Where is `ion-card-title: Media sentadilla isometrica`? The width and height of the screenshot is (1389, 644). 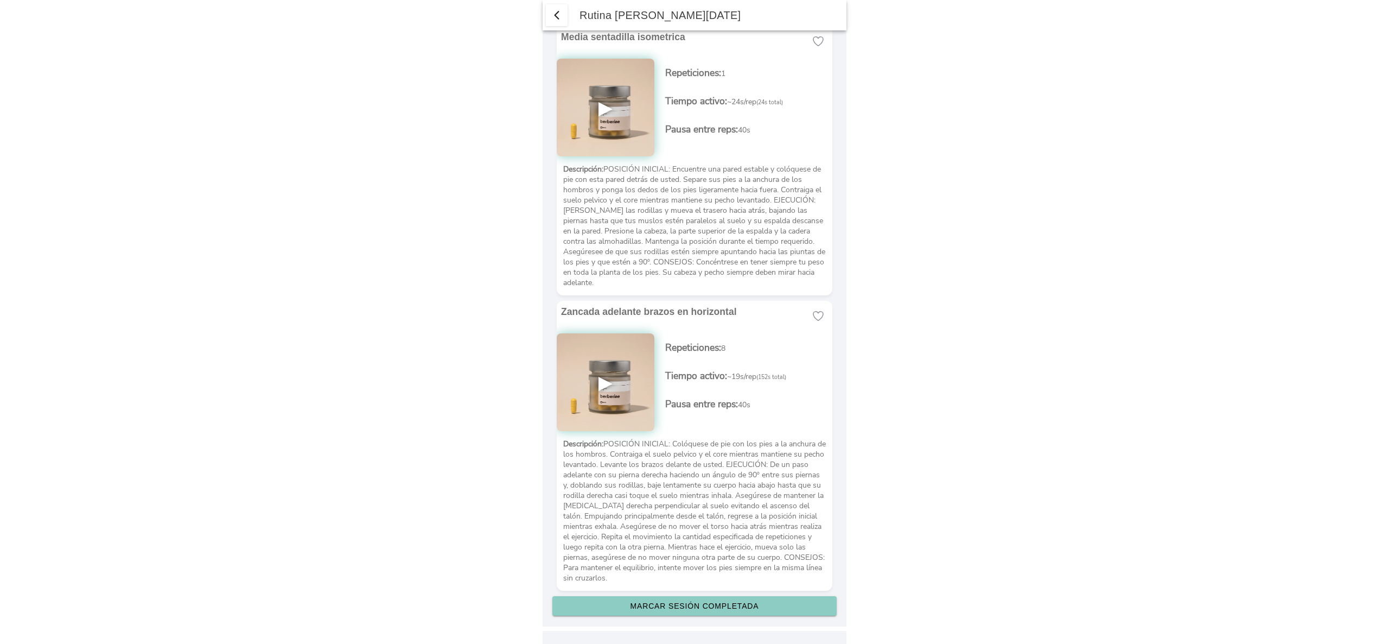 ion-card-title: Media sentadilla isometrica is located at coordinates (683, 37).